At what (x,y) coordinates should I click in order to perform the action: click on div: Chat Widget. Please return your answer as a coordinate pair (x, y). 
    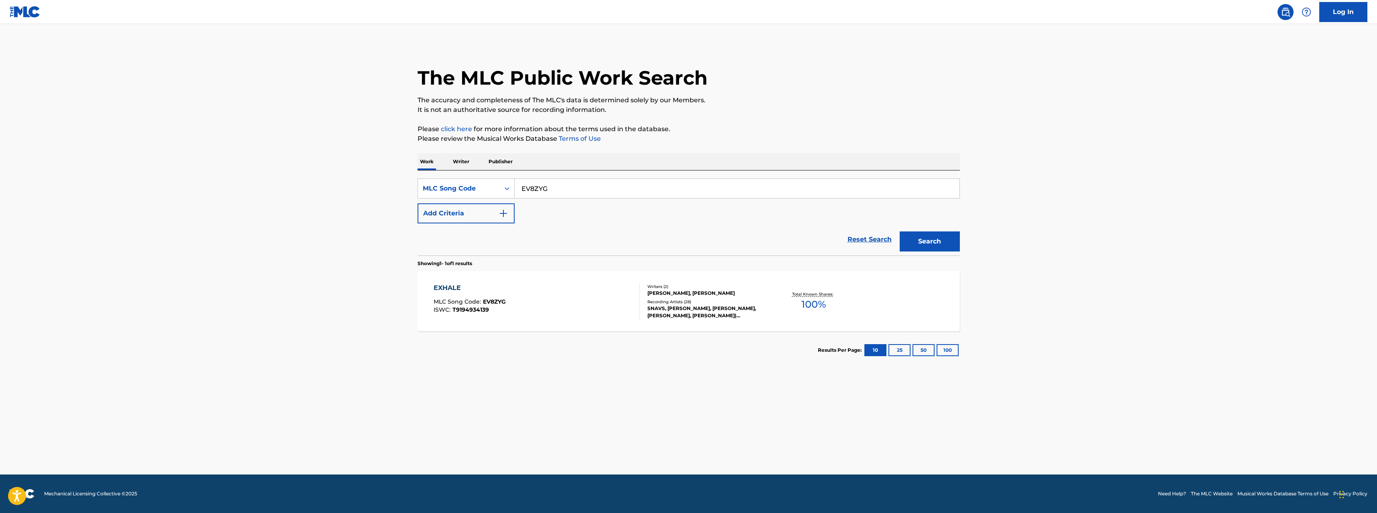
    Looking at the image, I should click on (1357, 494).